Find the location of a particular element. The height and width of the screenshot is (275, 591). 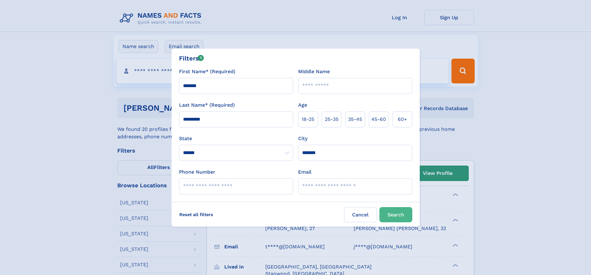

span: 18‑25 is located at coordinates (308, 119).